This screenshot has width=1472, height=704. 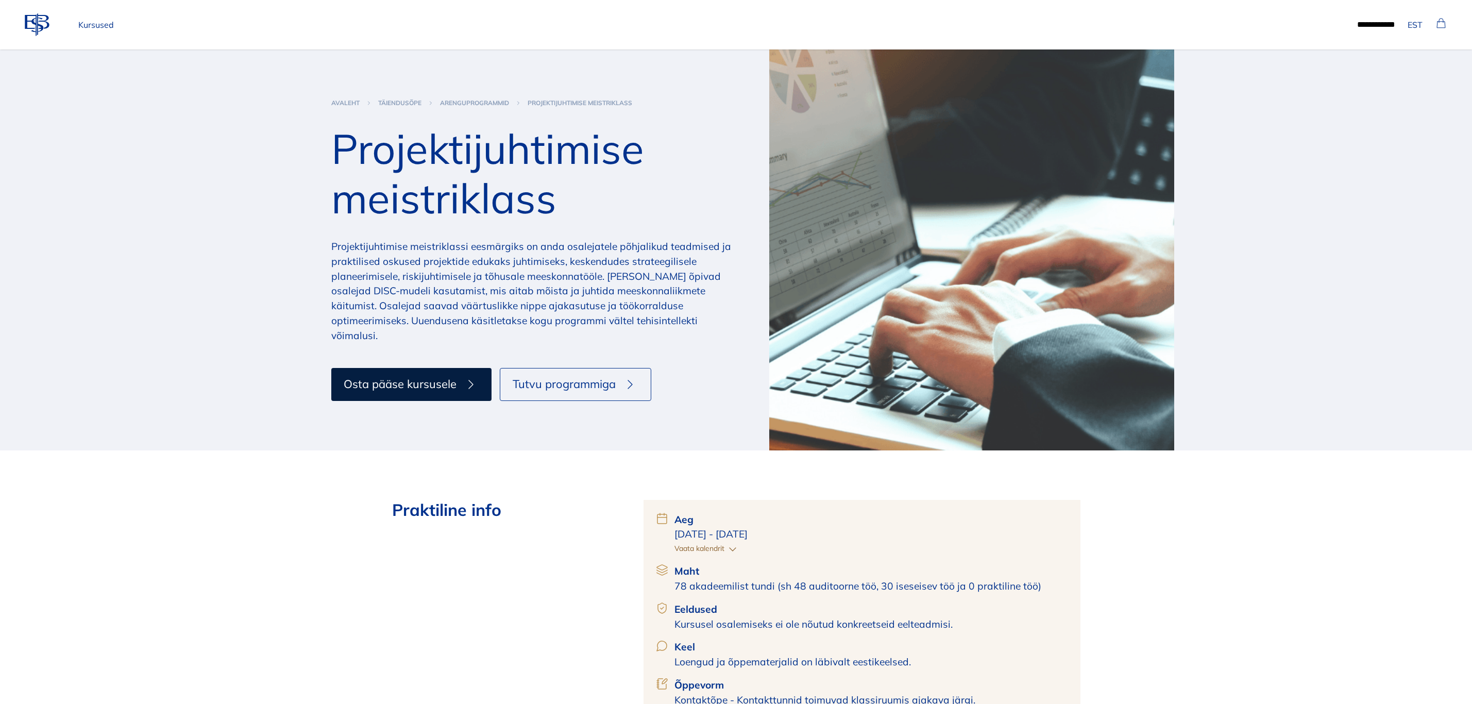 What do you see at coordinates (706, 549) in the screenshot?
I see `button: Vaata kalendrit` at bounding box center [706, 549].